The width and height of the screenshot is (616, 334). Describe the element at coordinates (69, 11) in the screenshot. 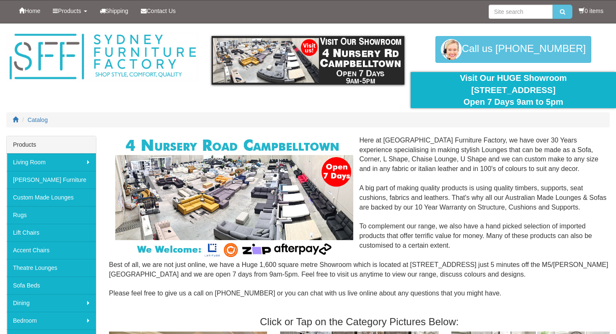

I see `span: Products` at that location.